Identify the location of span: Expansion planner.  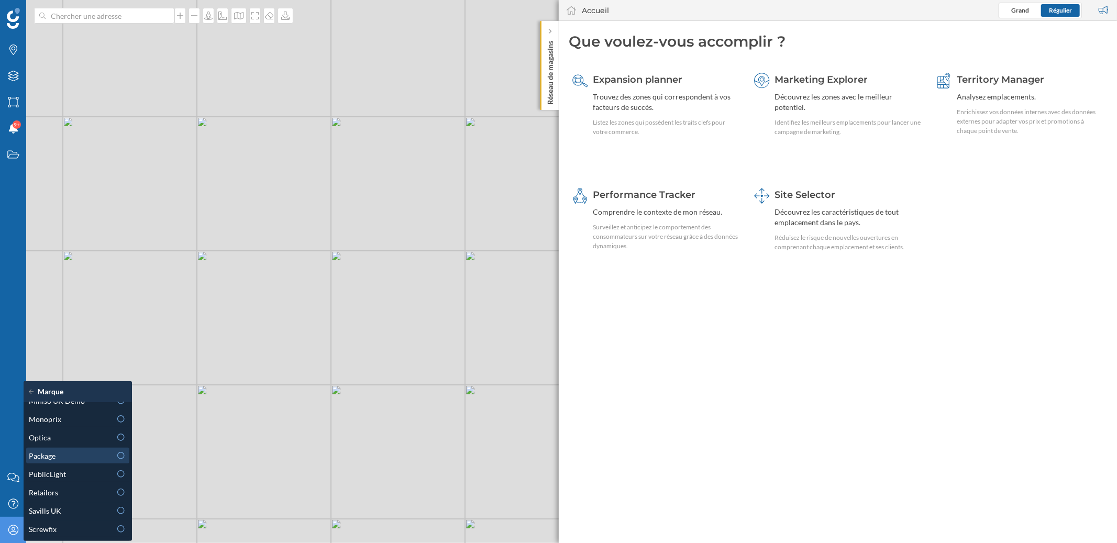
(638, 80).